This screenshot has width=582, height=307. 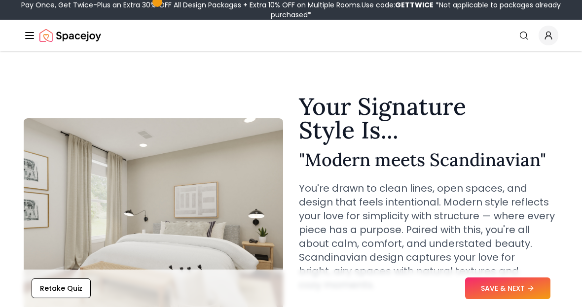 What do you see at coordinates (291, 36) in the screenshot?
I see `nav: Global` at bounding box center [291, 36].